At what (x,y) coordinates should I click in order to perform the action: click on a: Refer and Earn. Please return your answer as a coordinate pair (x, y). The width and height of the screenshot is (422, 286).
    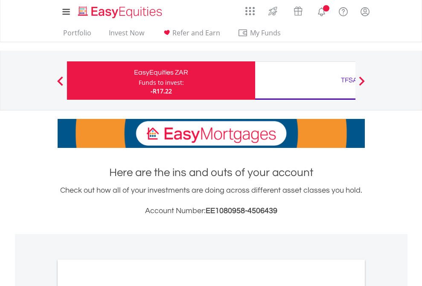
    Looking at the image, I should click on (191, 35).